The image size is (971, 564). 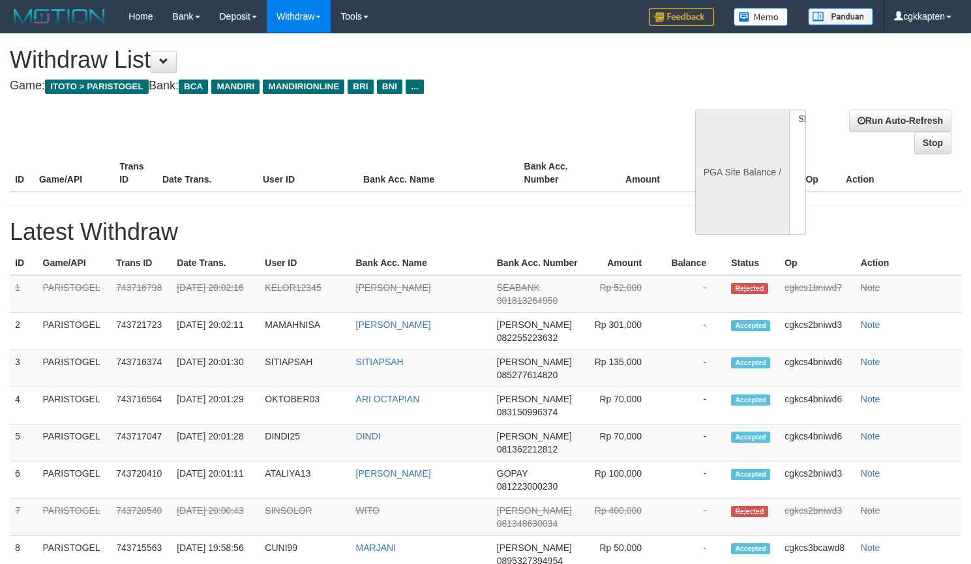 I want to click on td: 4, so click(x=23, y=406).